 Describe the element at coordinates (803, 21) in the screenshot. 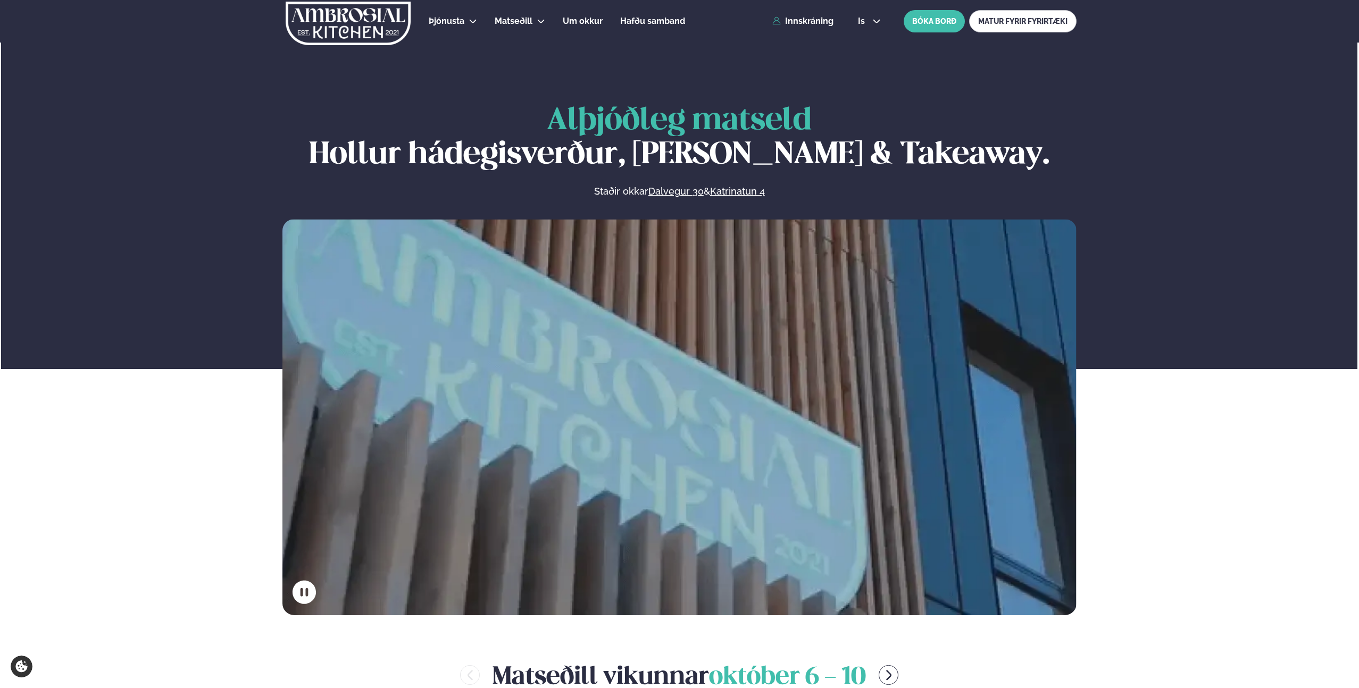

I see `a: Innskráning` at that location.